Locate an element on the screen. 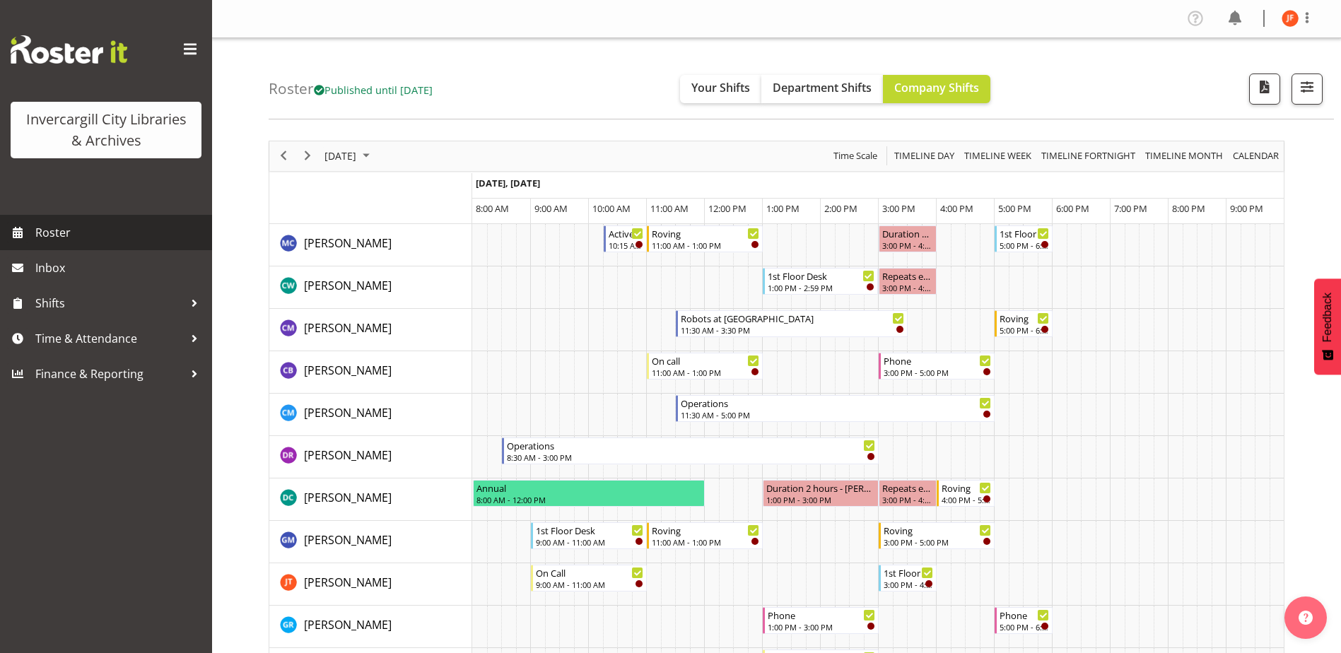  span: 1:00 PM is located at coordinates (783, 209).